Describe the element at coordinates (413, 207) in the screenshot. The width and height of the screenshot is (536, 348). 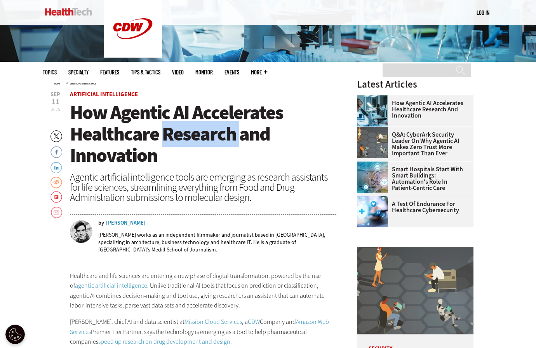
I see `a: A Test of Endurance for Healthcare Cybersecurity` at that location.